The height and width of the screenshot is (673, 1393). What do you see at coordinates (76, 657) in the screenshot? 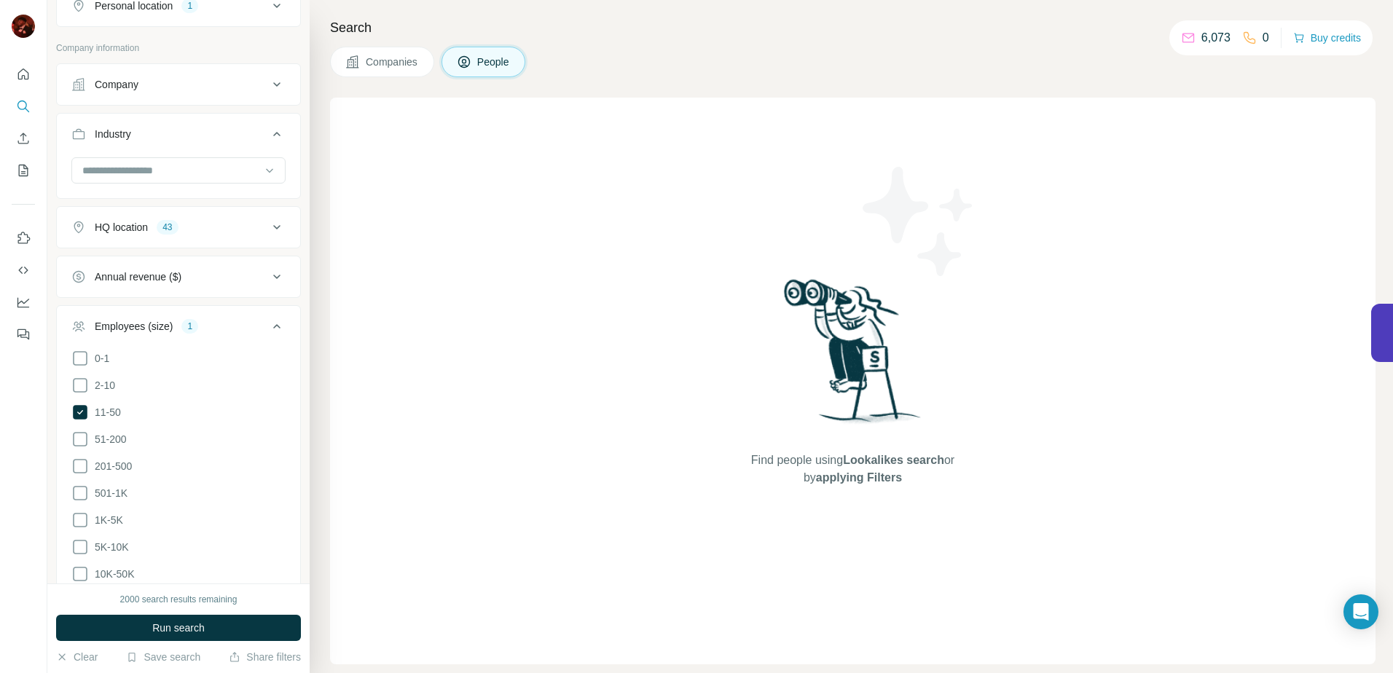
I see `button: Clear` at bounding box center [76, 657].